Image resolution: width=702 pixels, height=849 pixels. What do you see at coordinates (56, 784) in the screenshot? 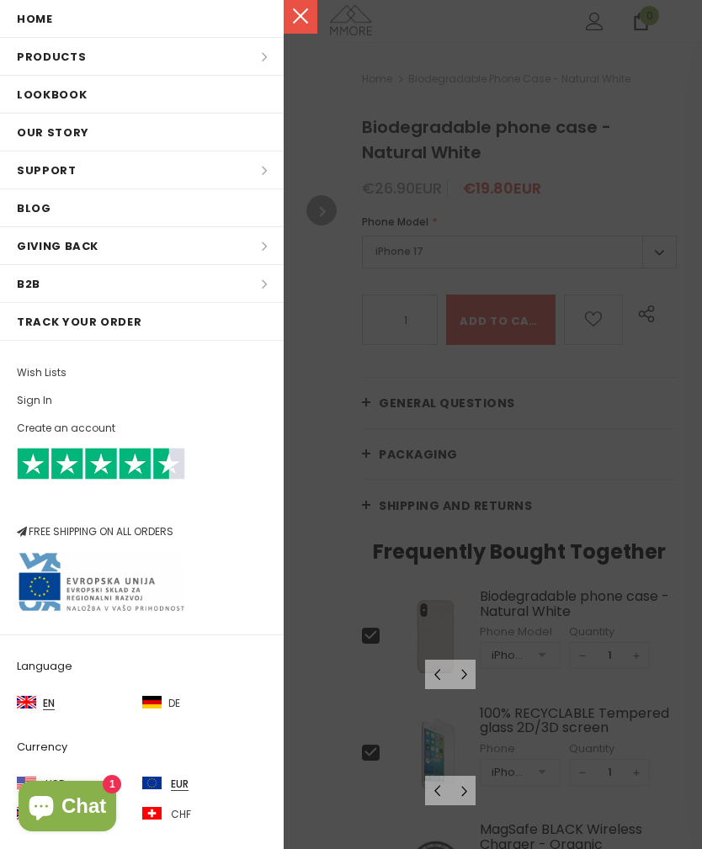
I see `span: USD` at bounding box center [56, 784].